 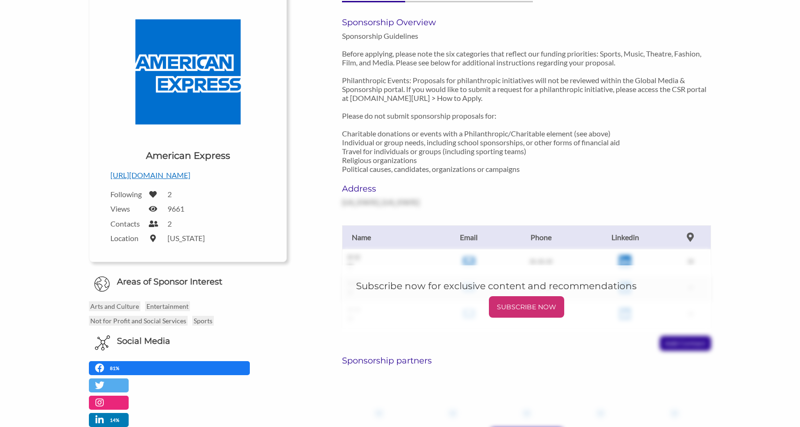 What do you see at coordinates (102, 284) in the screenshot?
I see `img: Globe Icon` at bounding box center [102, 284].